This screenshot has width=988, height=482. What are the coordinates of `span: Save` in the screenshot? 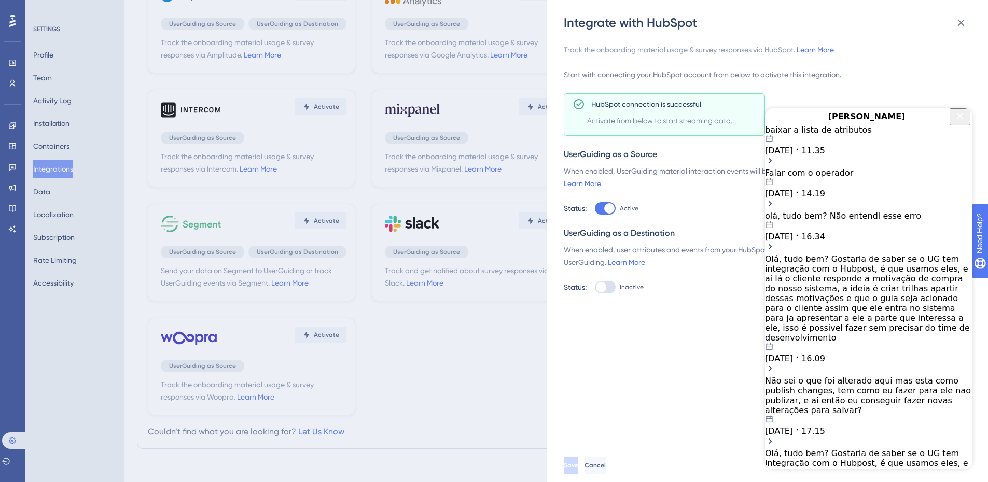 It's located at (571, 466).